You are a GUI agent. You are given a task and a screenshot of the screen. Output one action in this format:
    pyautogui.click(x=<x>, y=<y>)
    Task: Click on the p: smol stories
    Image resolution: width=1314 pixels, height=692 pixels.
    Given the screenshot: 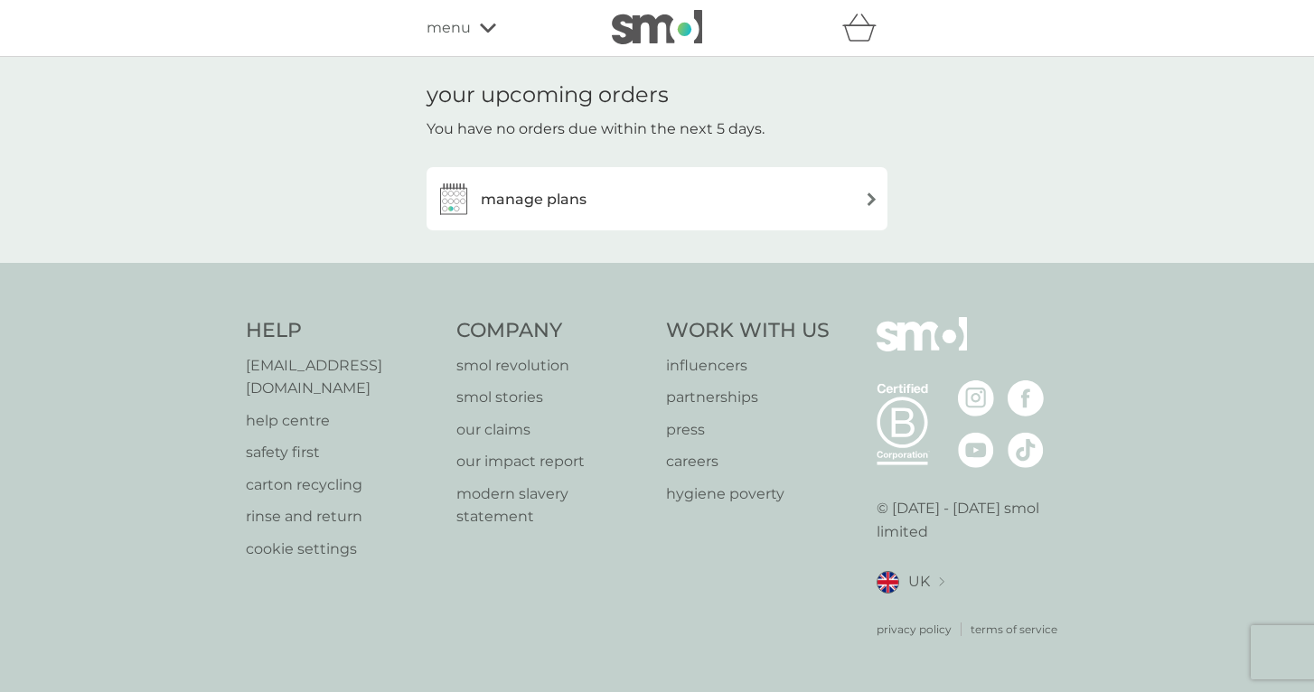 What is the action you would take?
    pyautogui.click(x=552, y=398)
    